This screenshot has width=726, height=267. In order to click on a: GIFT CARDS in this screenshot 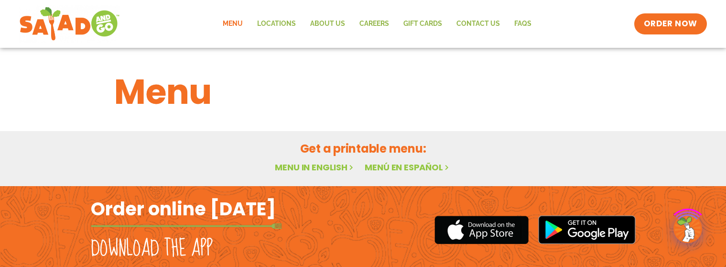, I will do `click(423, 24)`.